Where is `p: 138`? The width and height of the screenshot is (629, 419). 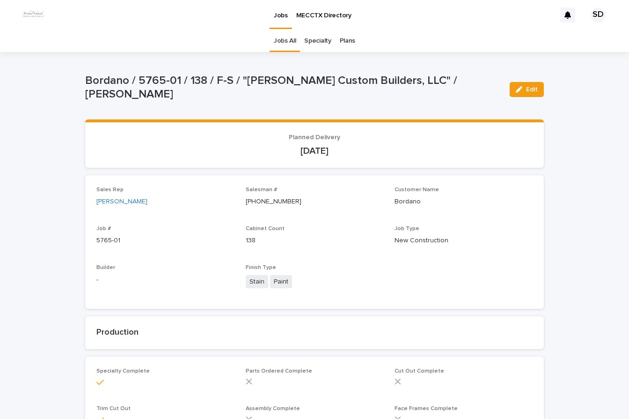
p: 138 is located at coordinates (315, 240).